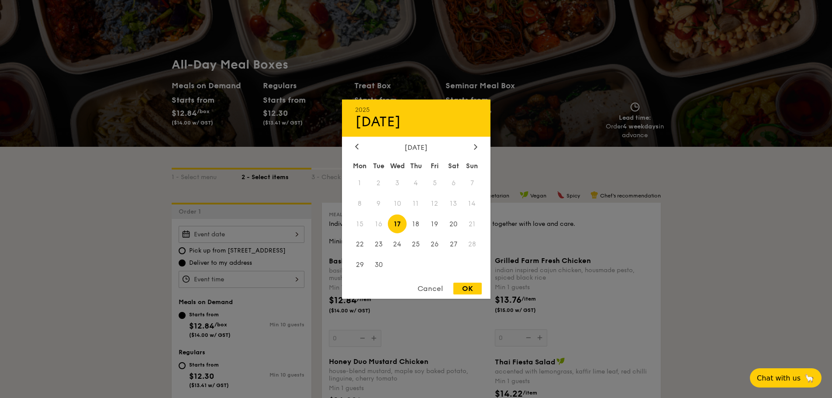  Describe the element at coordinates (453, 166) in the screenshot. I see `div: Sat` at that location.